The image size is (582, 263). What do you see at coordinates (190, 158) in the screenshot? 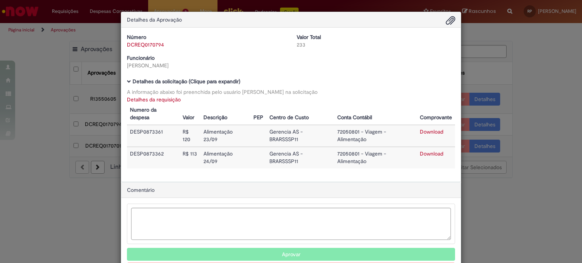
I see `td: R$ 113` at bounding box center [190, 158].